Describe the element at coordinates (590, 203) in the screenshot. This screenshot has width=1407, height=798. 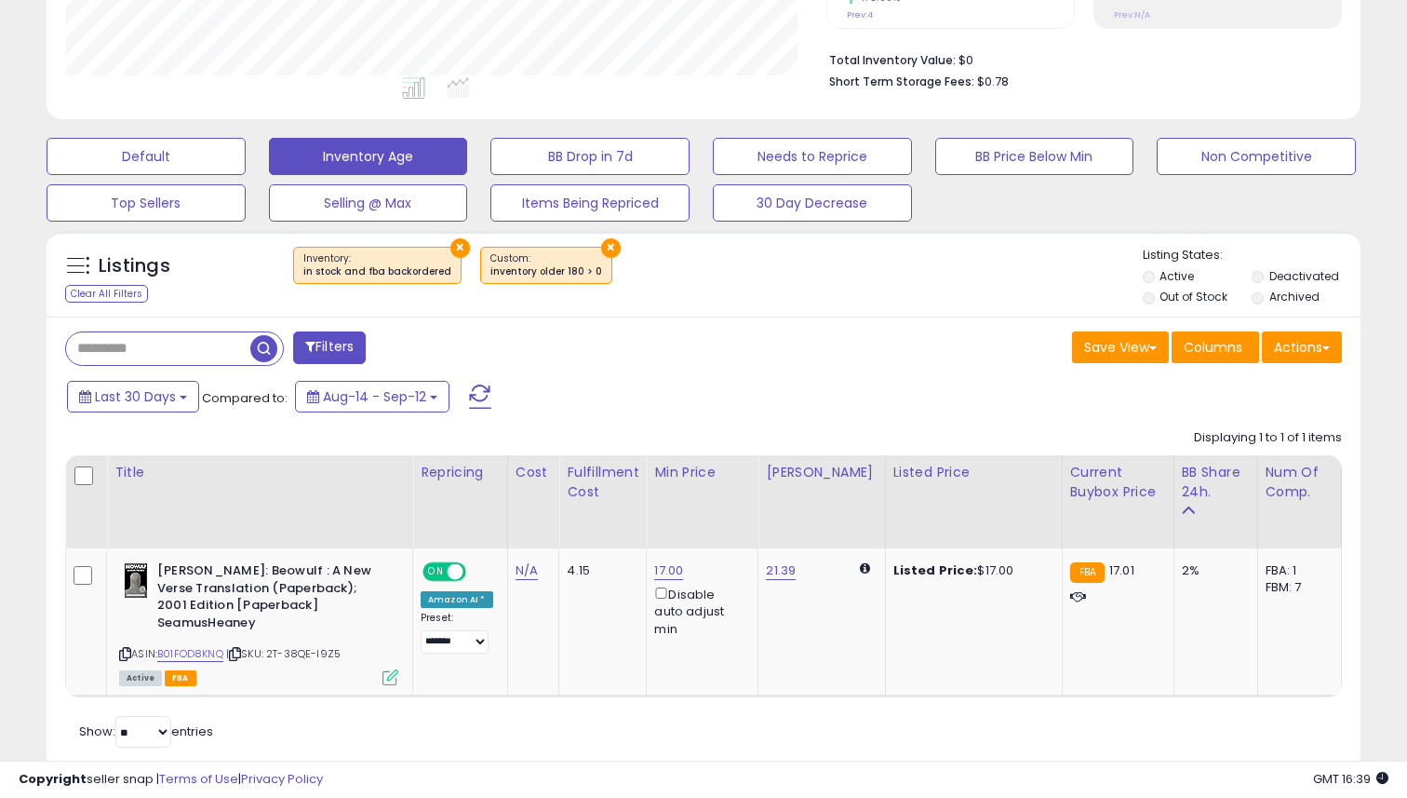
I see `button: Items Being Repriced` at that location.